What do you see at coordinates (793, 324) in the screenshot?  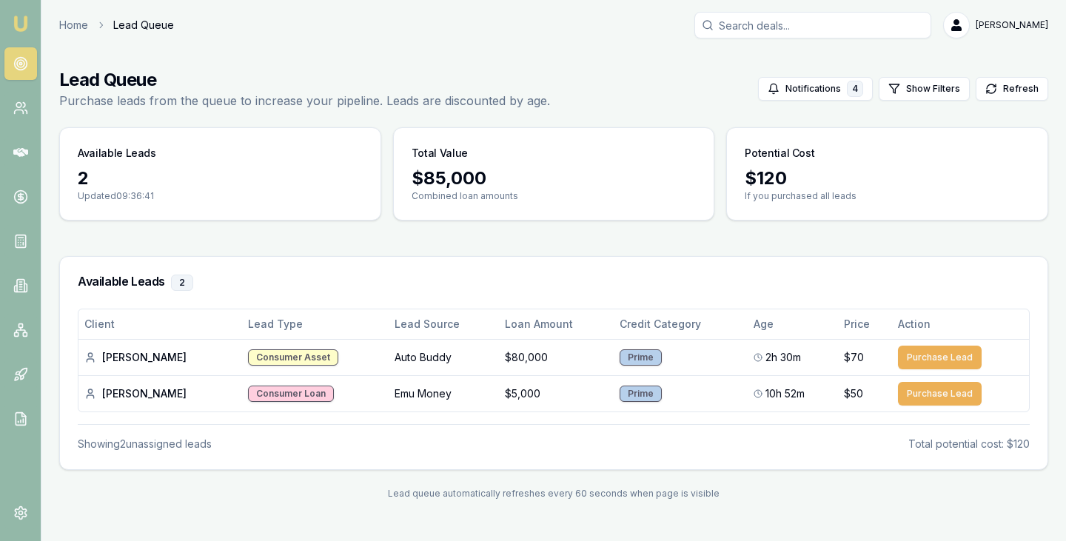 I see `th: Age` at bounding box center [793, 324].